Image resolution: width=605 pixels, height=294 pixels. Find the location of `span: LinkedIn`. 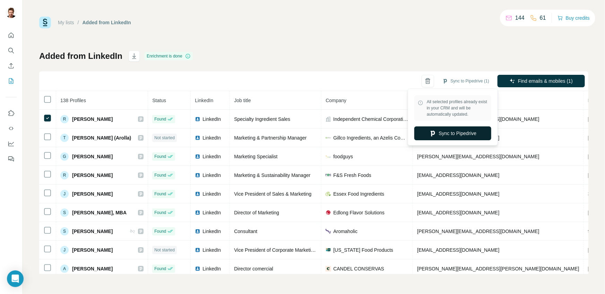

span: LinkedIn is located at coordinates (204, 101).